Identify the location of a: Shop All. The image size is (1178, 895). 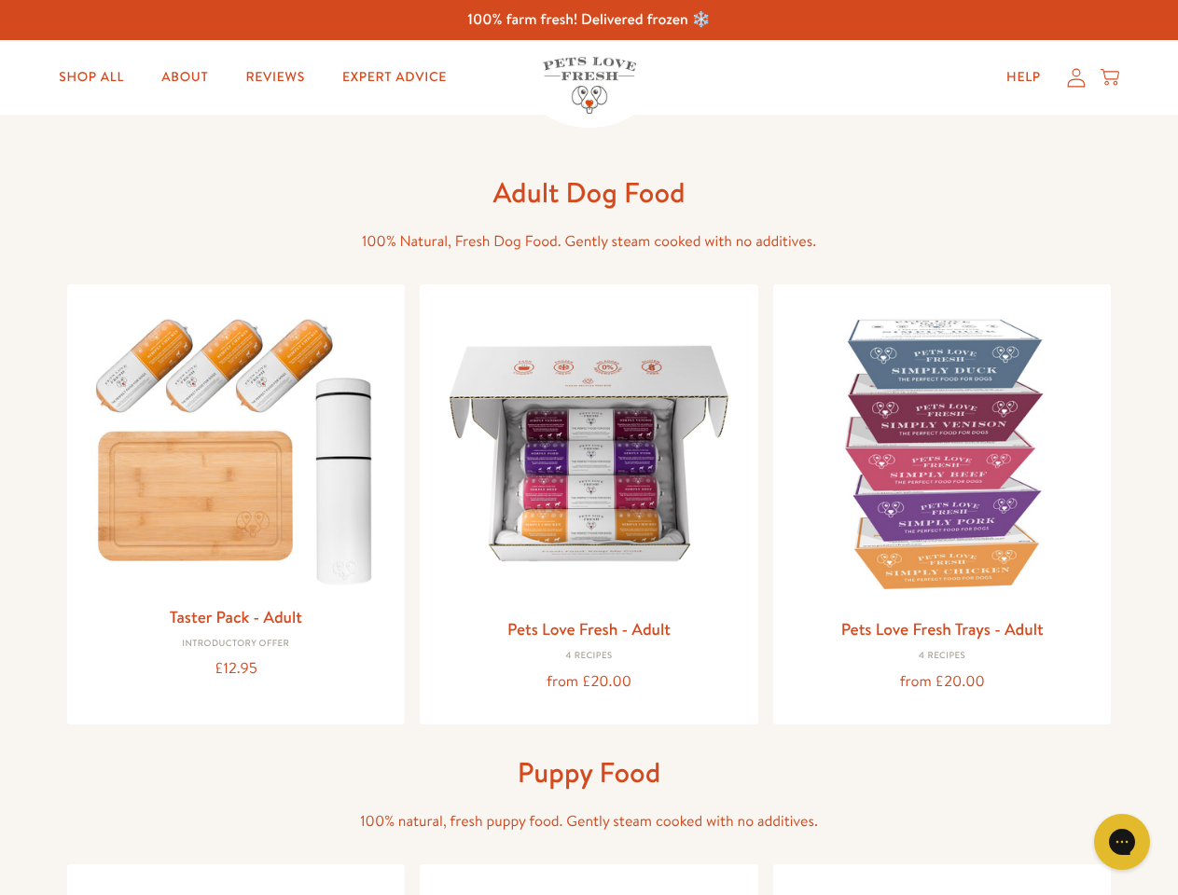
(91, 77).